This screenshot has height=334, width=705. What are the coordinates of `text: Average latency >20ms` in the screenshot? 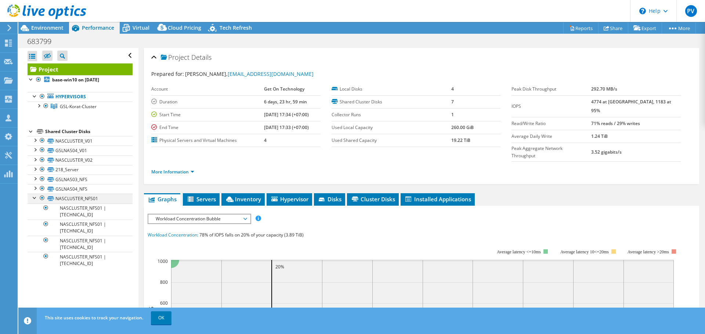 It's located at (648, 252).